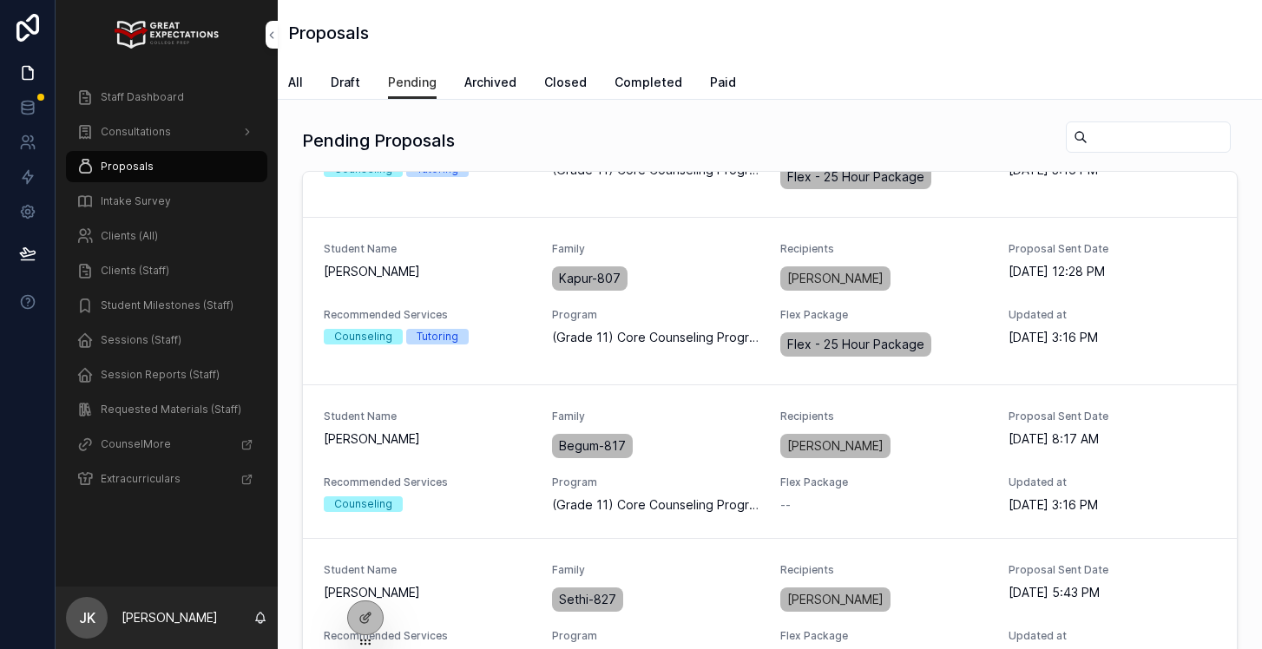 The width and height of the screenshot is (1262, 649). Describe the element at coordinates (166, 35) in the screenshot. I see `img: App logo` at that location.